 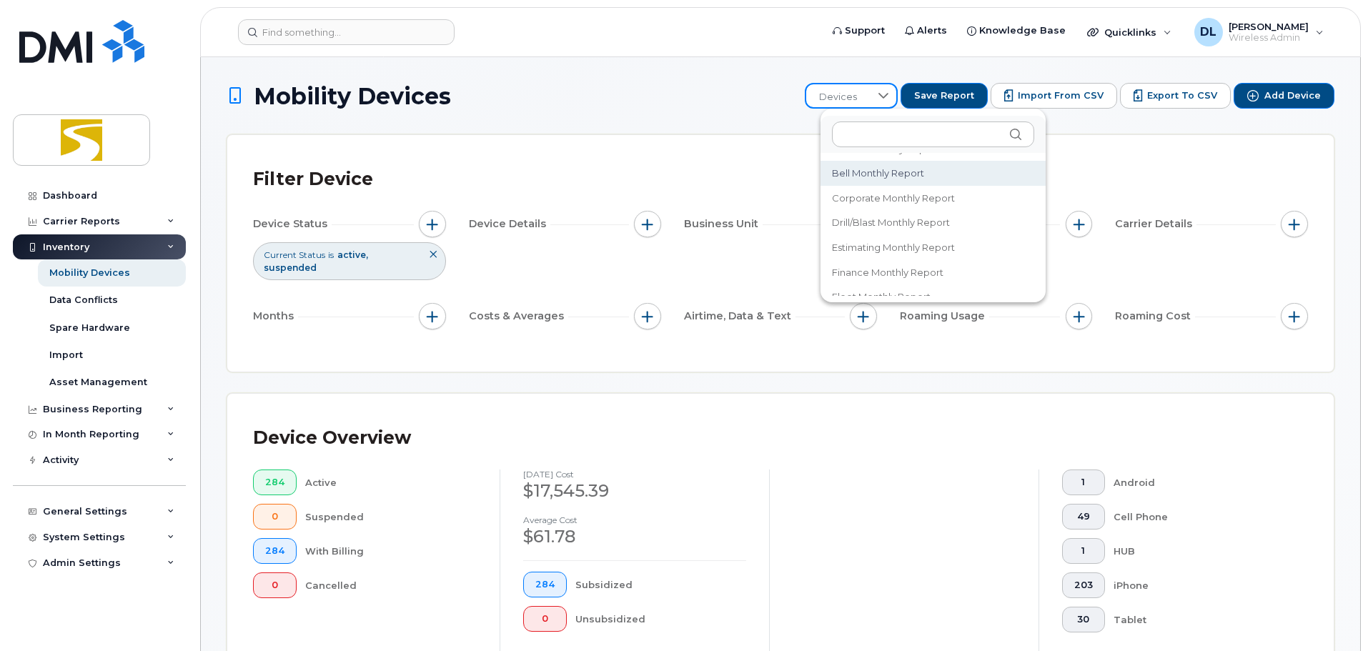 I want to click on span: Airtime, Data & Text, so click(x=740, y=316).